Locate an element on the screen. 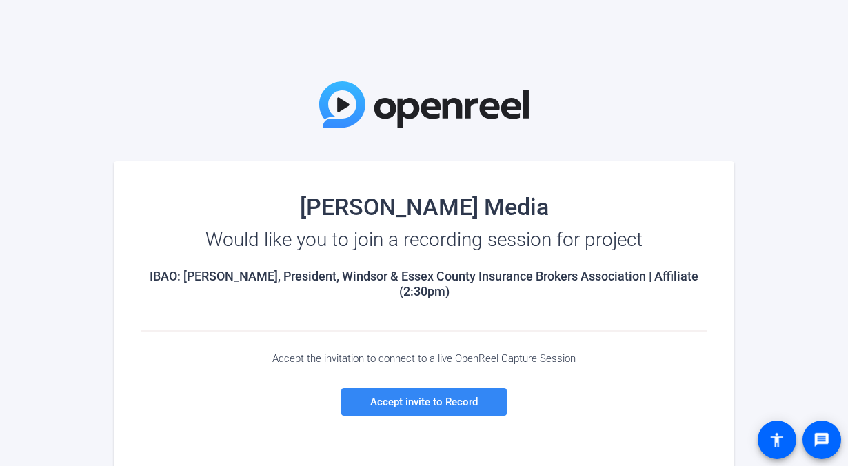  div: Accept the invitation to connect to a live OpenReel Capture Session is located at coordinates (424, 359).